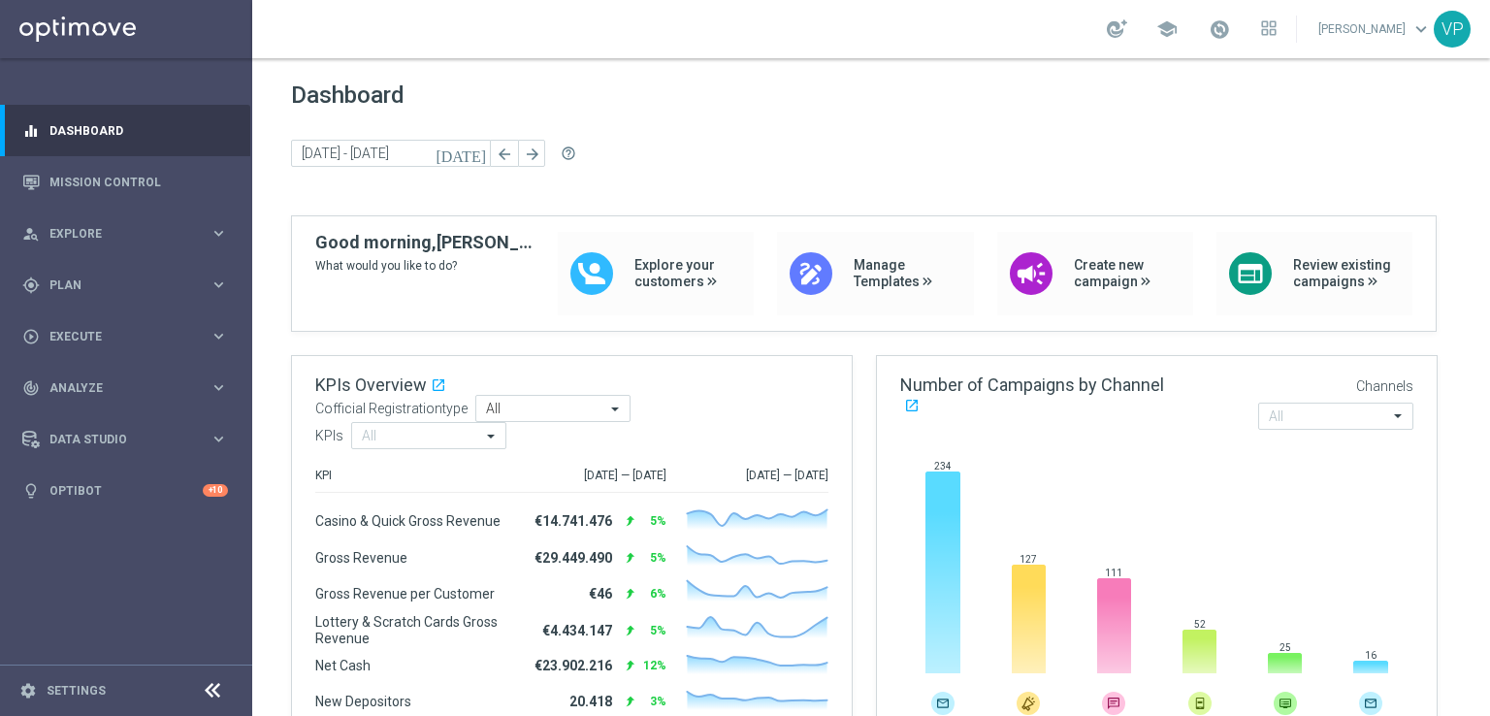 This screenshot has width=1490, height=716. I want to click on button: equalizer Dashboard, so click(125, 131).